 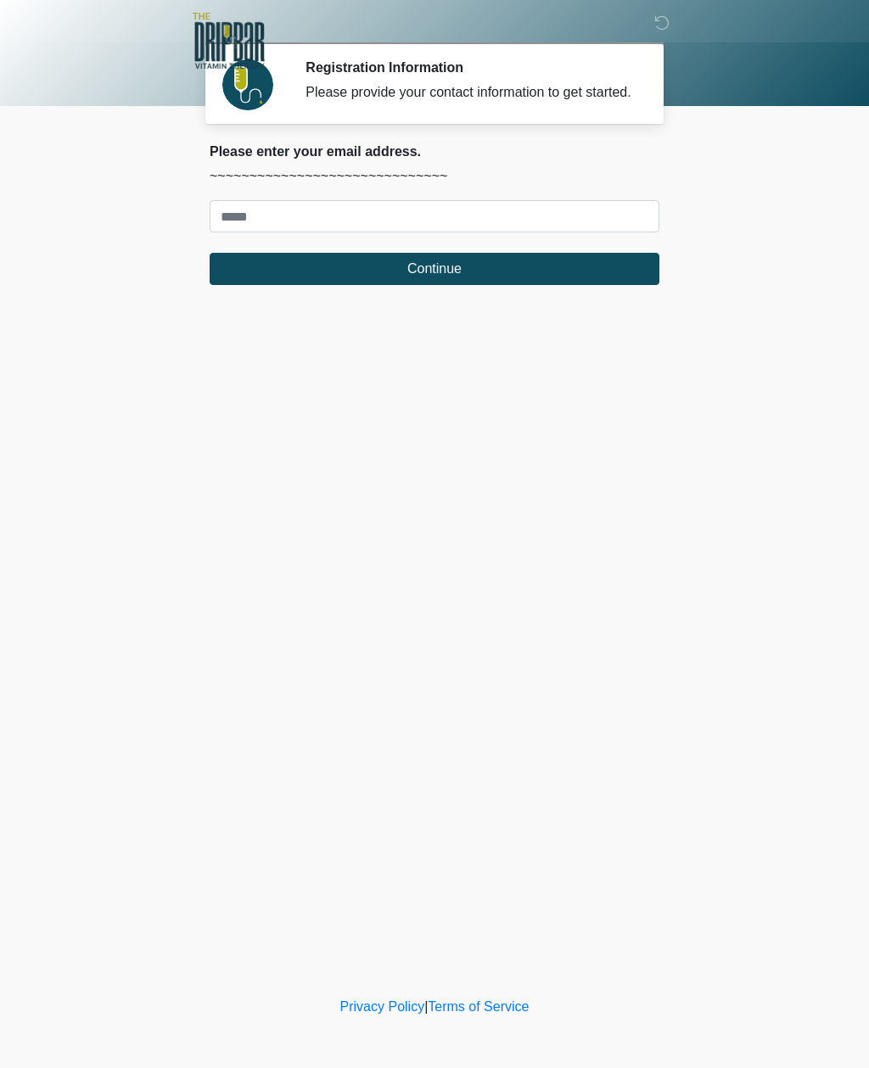 What do you see at coordinates (469, 92) in the screenshot?
I see `div: Please provide your contact information to get started.` at bounding box center [469, 92].